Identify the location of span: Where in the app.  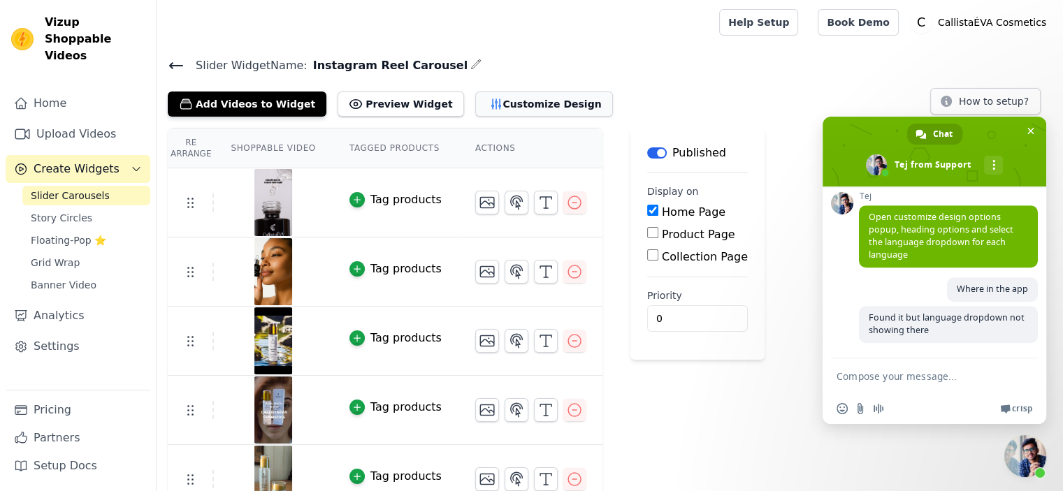
(992, 289).